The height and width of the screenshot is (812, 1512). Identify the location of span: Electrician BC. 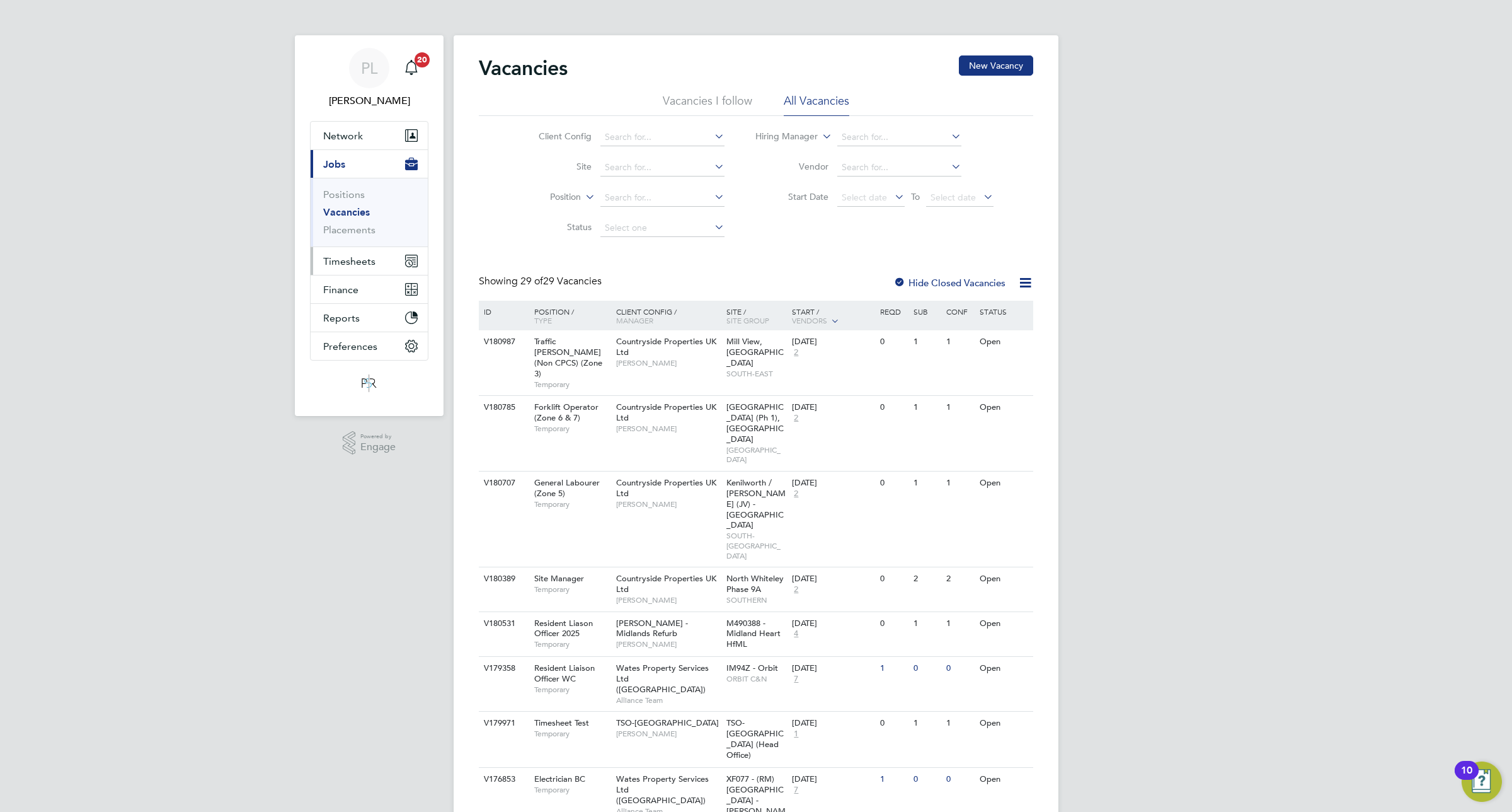
(560, 779).